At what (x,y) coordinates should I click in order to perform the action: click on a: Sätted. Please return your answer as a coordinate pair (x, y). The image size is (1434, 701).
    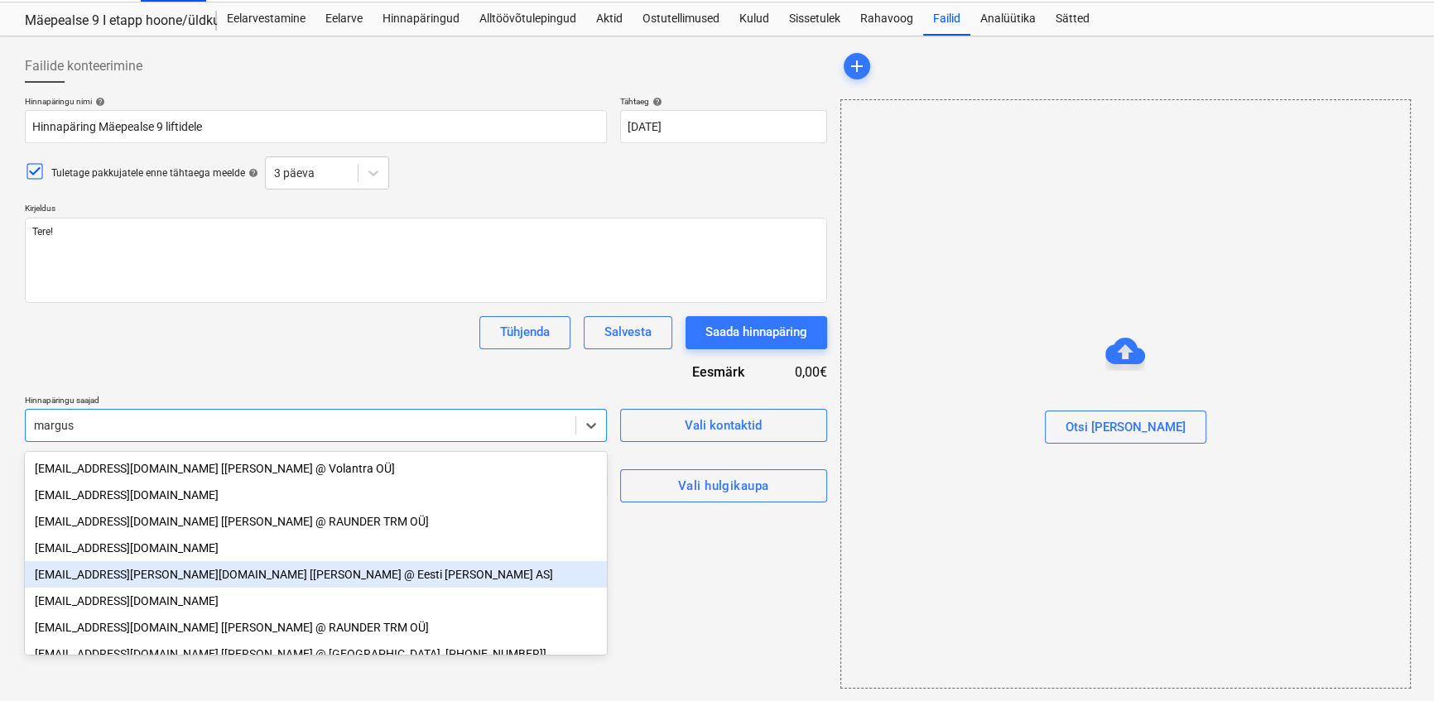
    Looking at the image, I should click on (1072, 19).